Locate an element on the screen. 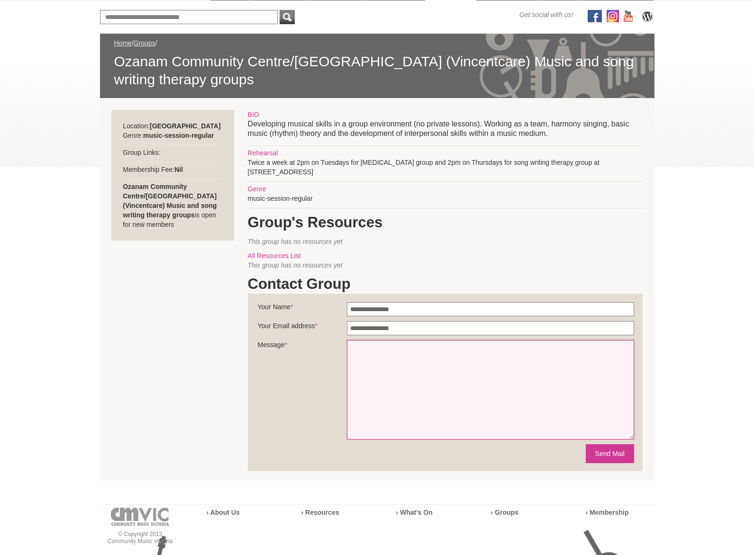 The width and height of the screenshot is (754, 555). label: Message is located at coordinates (302, 347).